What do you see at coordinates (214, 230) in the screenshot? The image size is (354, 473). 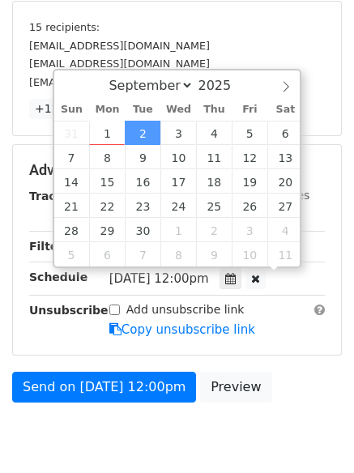 I see `span: October 2, 2025` at bounding box center [214, 230].